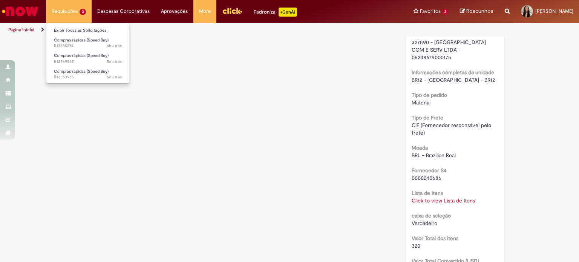  I want to click on time: 24/09/2025 16:19:44, so click(114, 77).